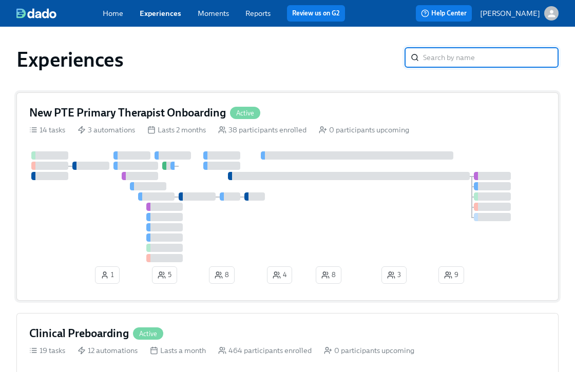  I want to click on a: Home, so click(113, 13).